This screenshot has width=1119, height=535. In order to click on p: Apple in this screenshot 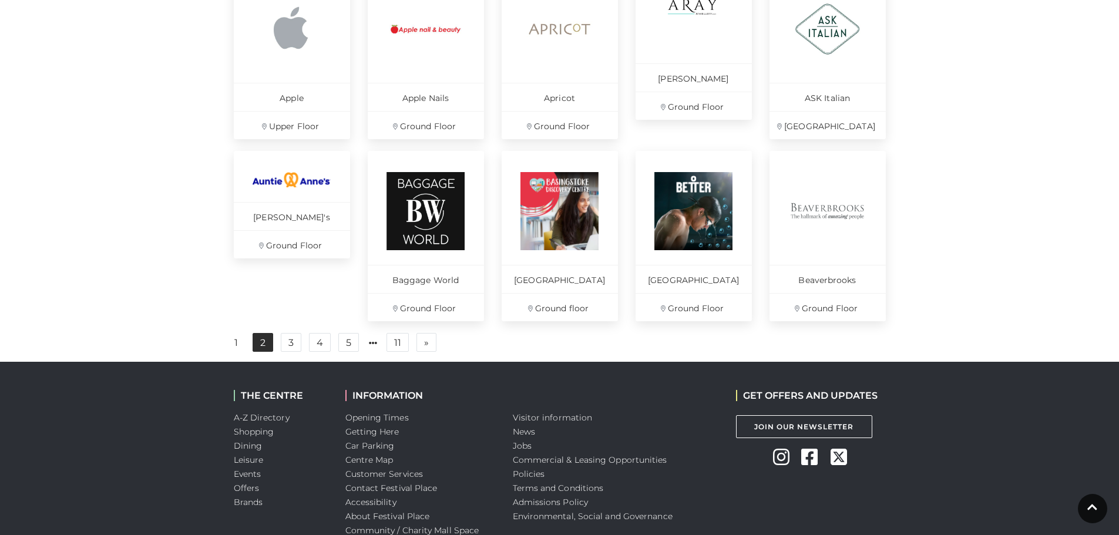, I will do `click(292, 97)`.